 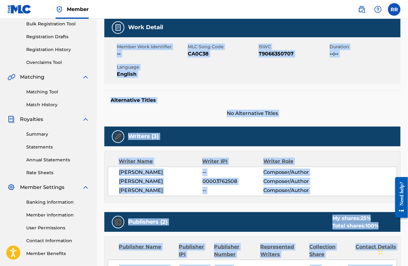 What do you see at coordinates (152, 47) in the screenshot?
I see `span: Member Work Identifier` at bounding box center [152, 47].